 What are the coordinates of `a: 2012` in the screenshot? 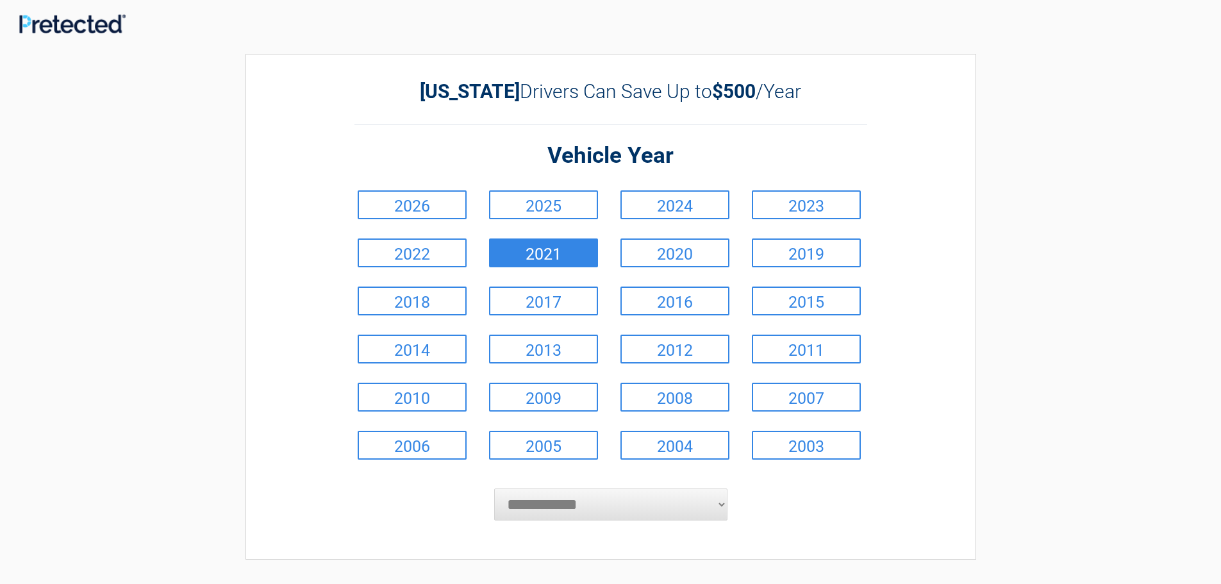 It's located at (675, 349).